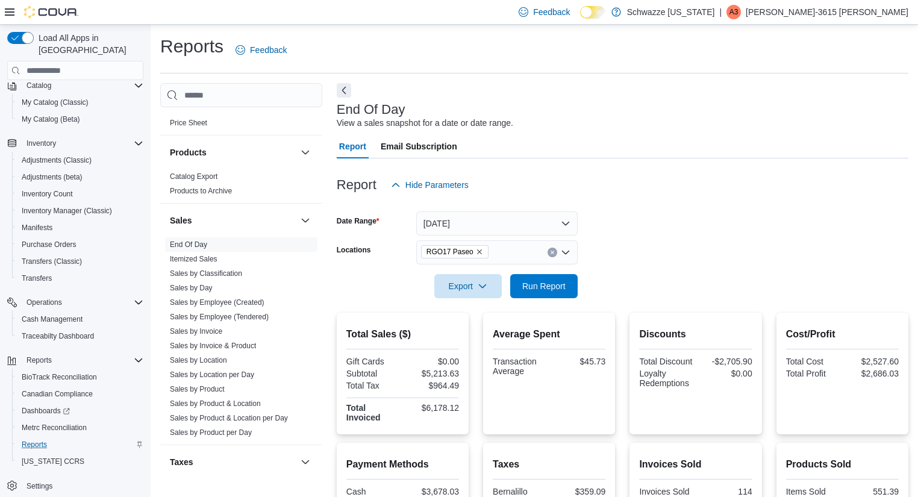 Image resolution: width=918 pixels, height=497 pixels. What do you see at coordinates (80, 377) in the screenshot?
I see `span: BioTrack Reconciliation` at bounding box center [80, 377].